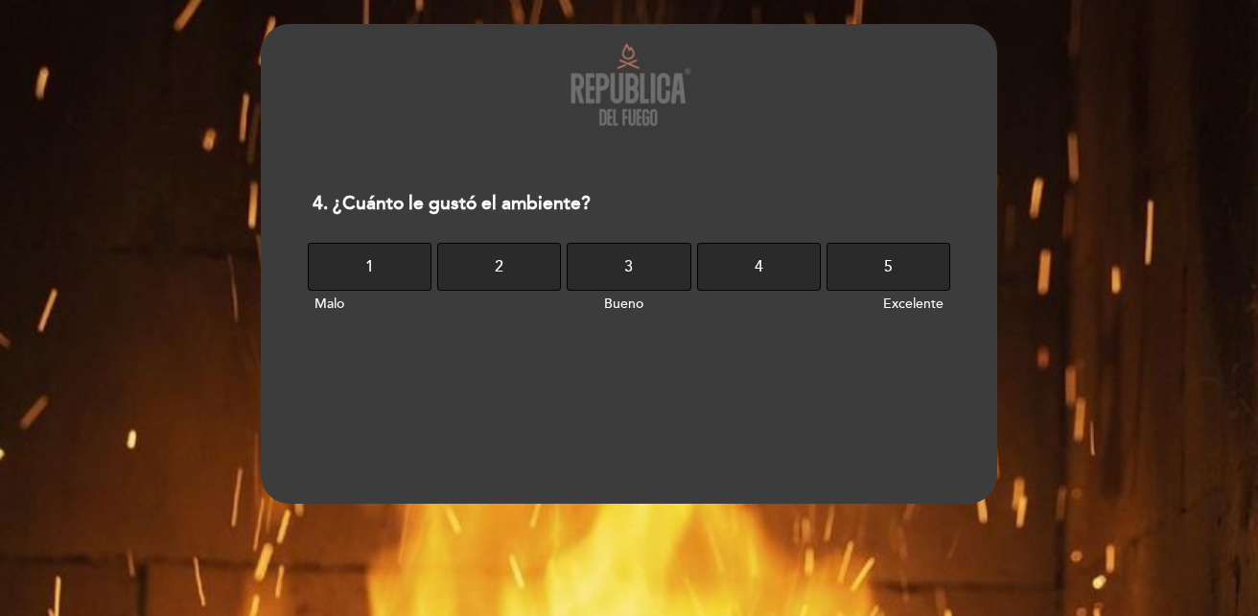 The image size is (1258, 616). I want to click on img: header_1689371782.png, so click(629, 86).